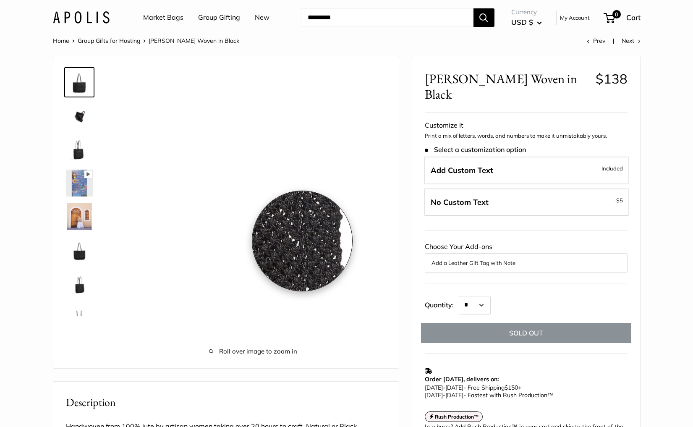 Image resolution: width=693 pixels, height=427 pixels. What do you see at coordinates (489, 395) in the screenshot?
I see `span: - Fastest with Rush Production™` at bounding box center [489, 395].